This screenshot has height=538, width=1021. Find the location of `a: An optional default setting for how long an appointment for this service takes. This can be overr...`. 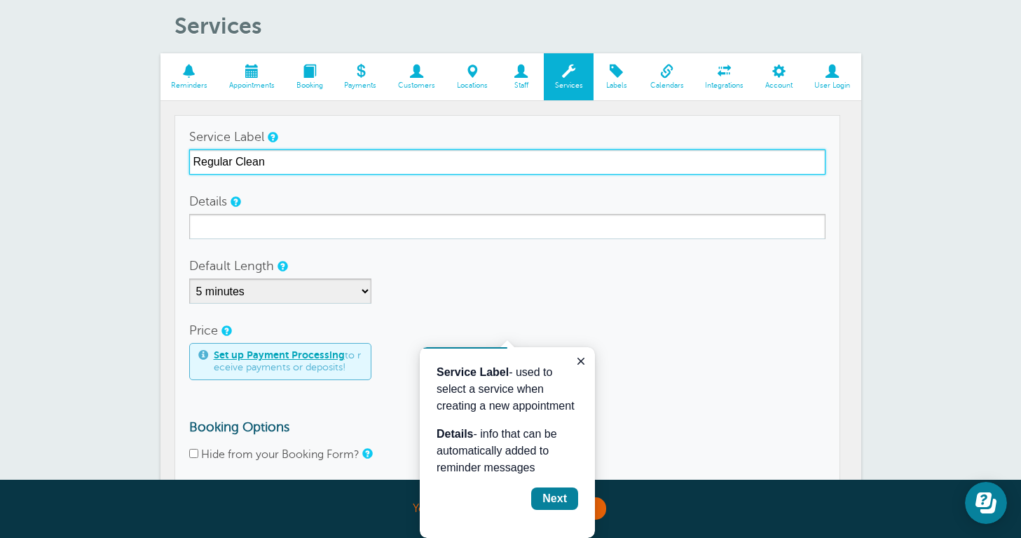

a: An optional default setting for how long an appointment for this service takes. This can be overr... is located at coordinates (282, 266).